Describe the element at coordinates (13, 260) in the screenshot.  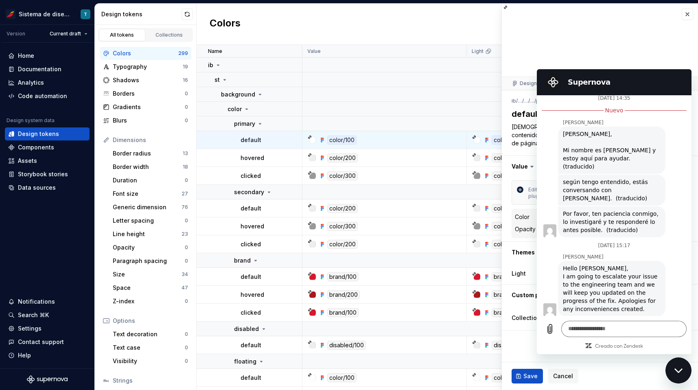
I see `button: Cargar archivo` at that location.